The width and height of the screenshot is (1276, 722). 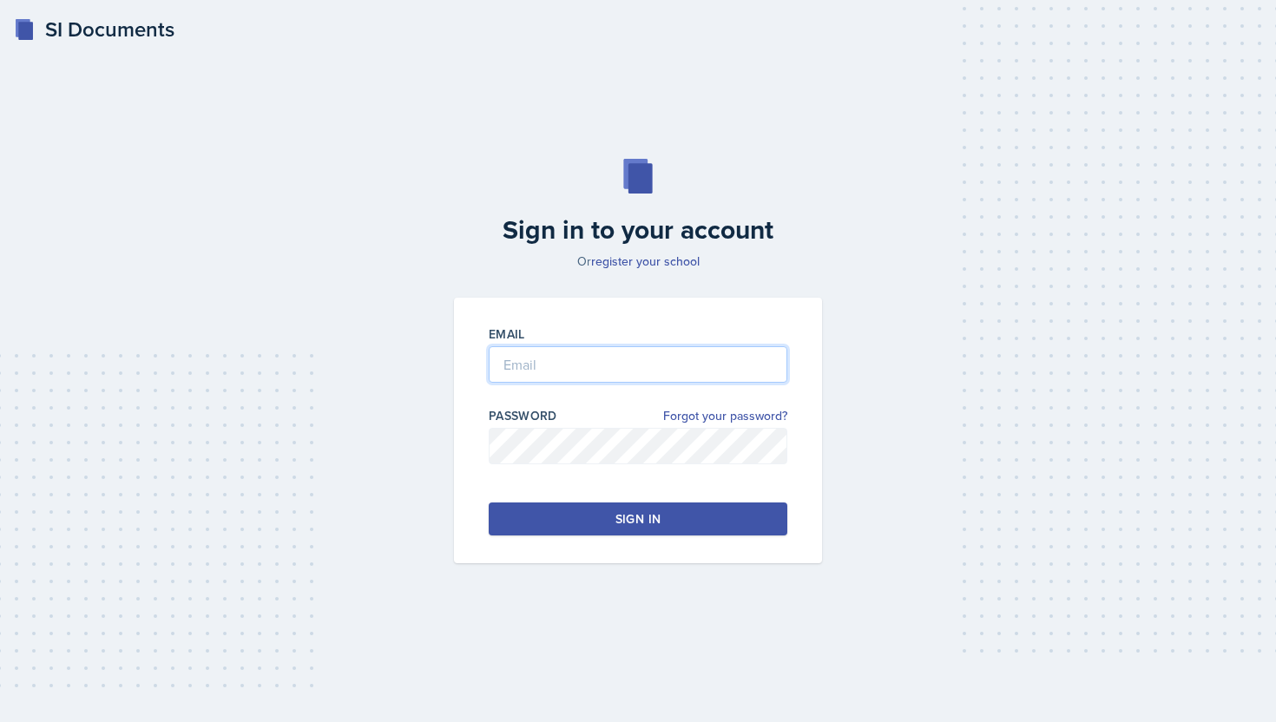 What do you see at coordinates (638, 365) in the screenshot?
I see `input: Email` at bounding box center [638, 365].